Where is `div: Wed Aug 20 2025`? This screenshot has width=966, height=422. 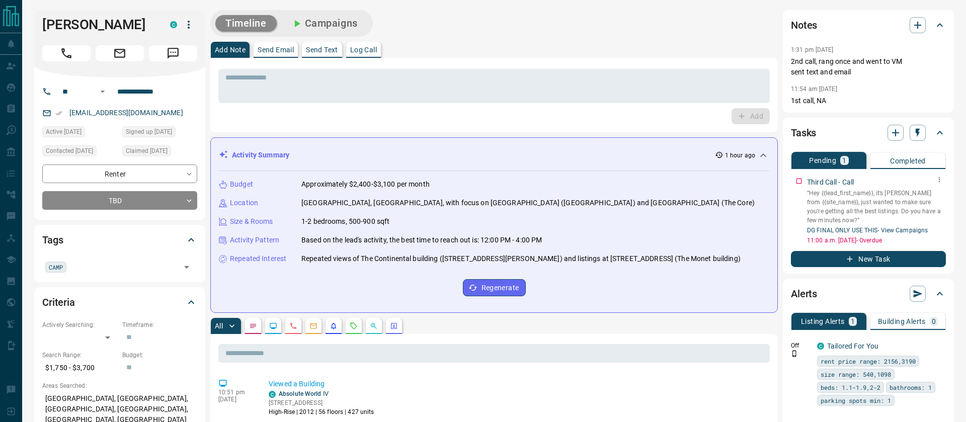
div: Wed Aug 20 2025 is located at coordinates (79, 152).